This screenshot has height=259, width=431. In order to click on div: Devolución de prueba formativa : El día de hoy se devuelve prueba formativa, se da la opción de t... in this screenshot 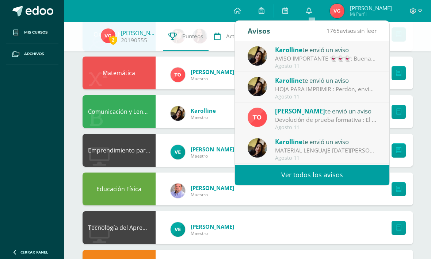, I will do `click(326, 120)`.